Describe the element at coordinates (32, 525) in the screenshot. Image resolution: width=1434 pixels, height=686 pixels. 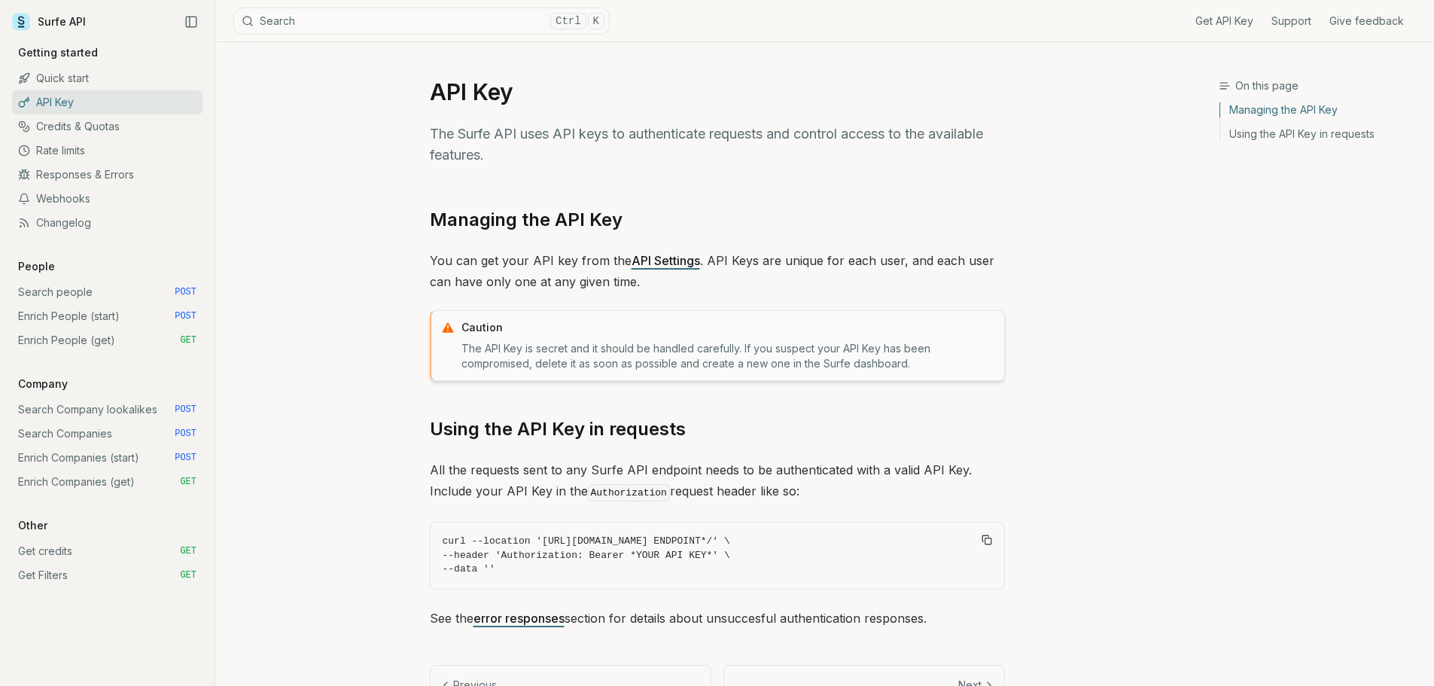
I see `p: Other` at that location.